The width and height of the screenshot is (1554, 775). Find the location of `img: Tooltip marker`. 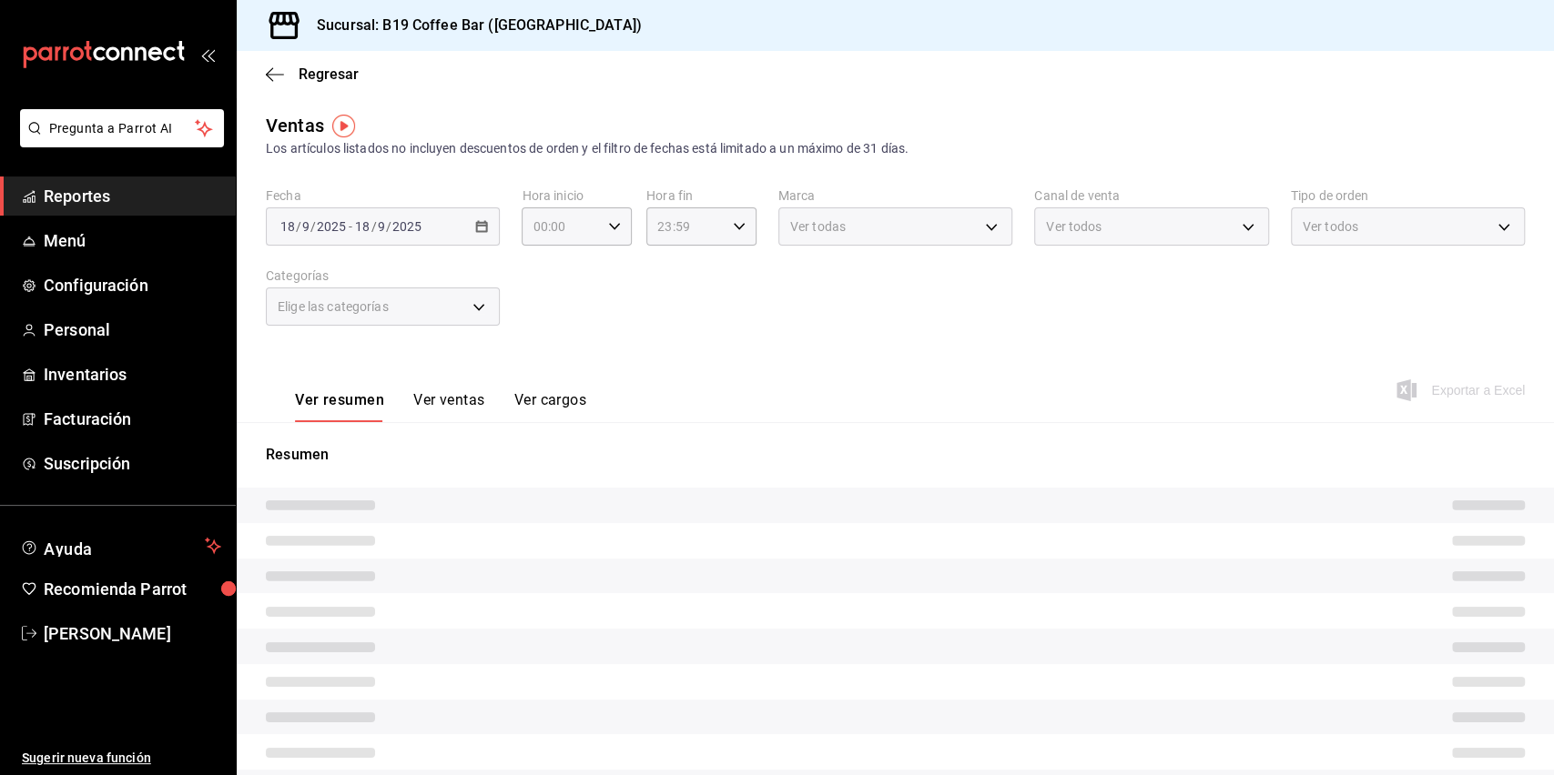

img: Tooltip marker is located at coordinates (343, 126).